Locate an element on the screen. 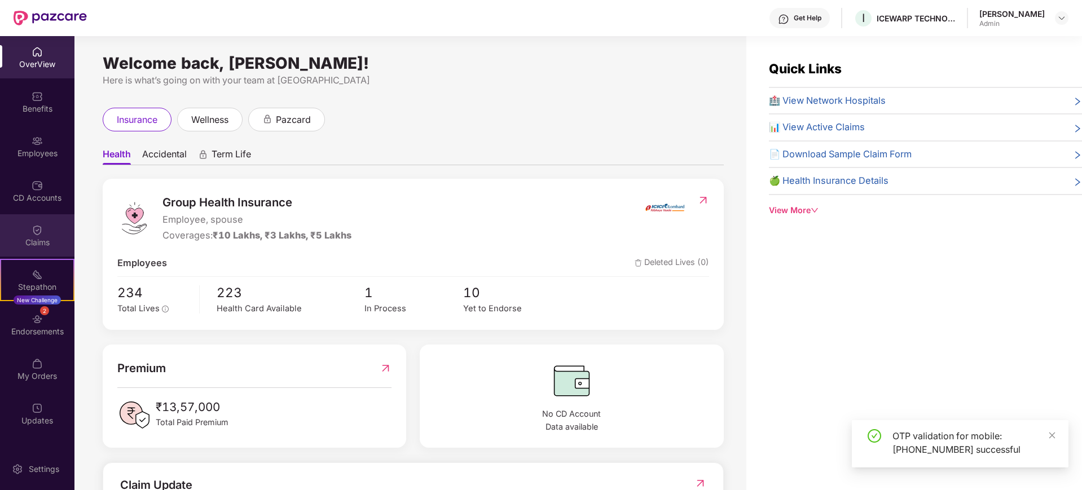  span: Premium is located at coordinates (142, 368).